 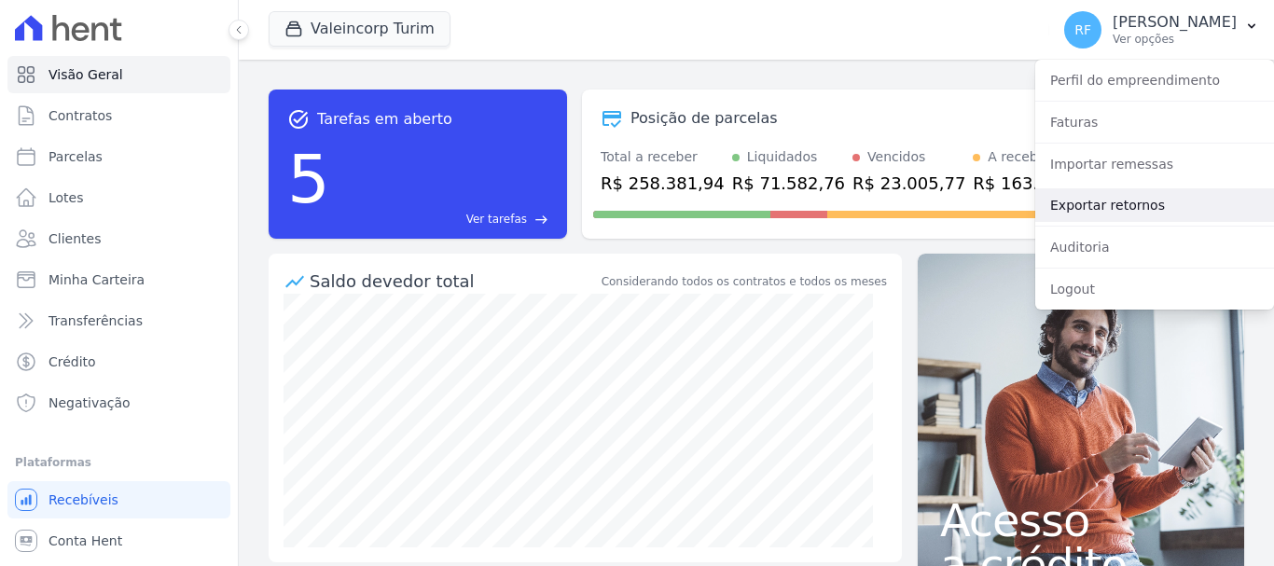 I want to click on span: Transferências, so click(x=95, y=321).